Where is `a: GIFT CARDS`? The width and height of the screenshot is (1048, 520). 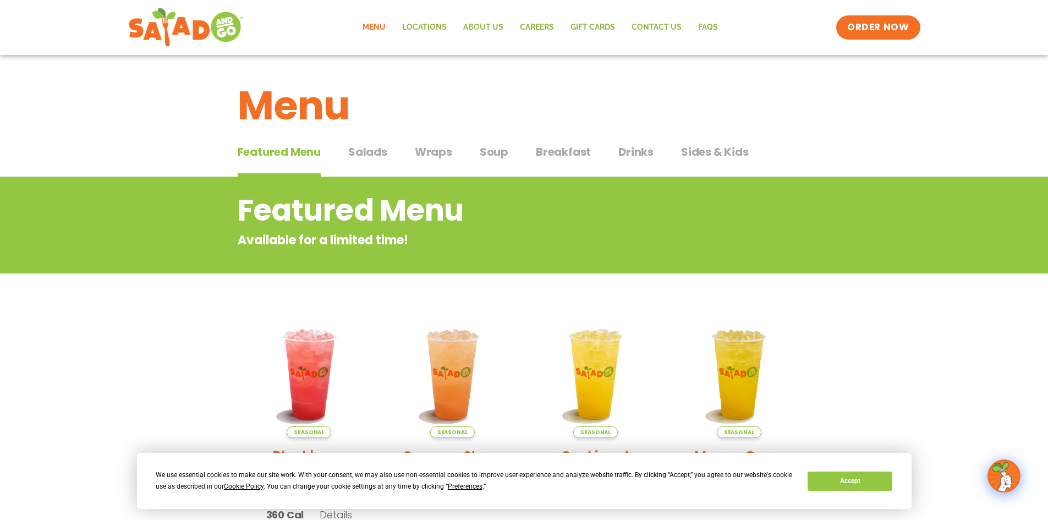
a: GIFT CARDS is located at coordinates (593, 28).